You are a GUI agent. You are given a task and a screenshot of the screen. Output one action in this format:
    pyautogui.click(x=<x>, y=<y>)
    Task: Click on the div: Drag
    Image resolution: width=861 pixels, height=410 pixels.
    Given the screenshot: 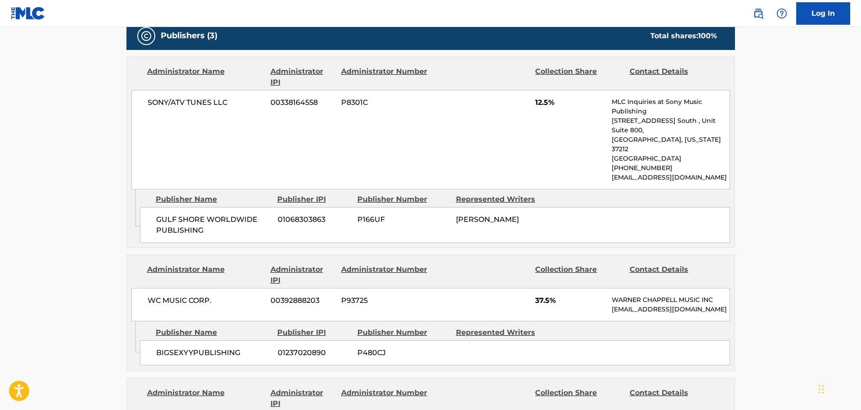 What is the action you would take?
    pyautogui.click(x=821, y=389)
    